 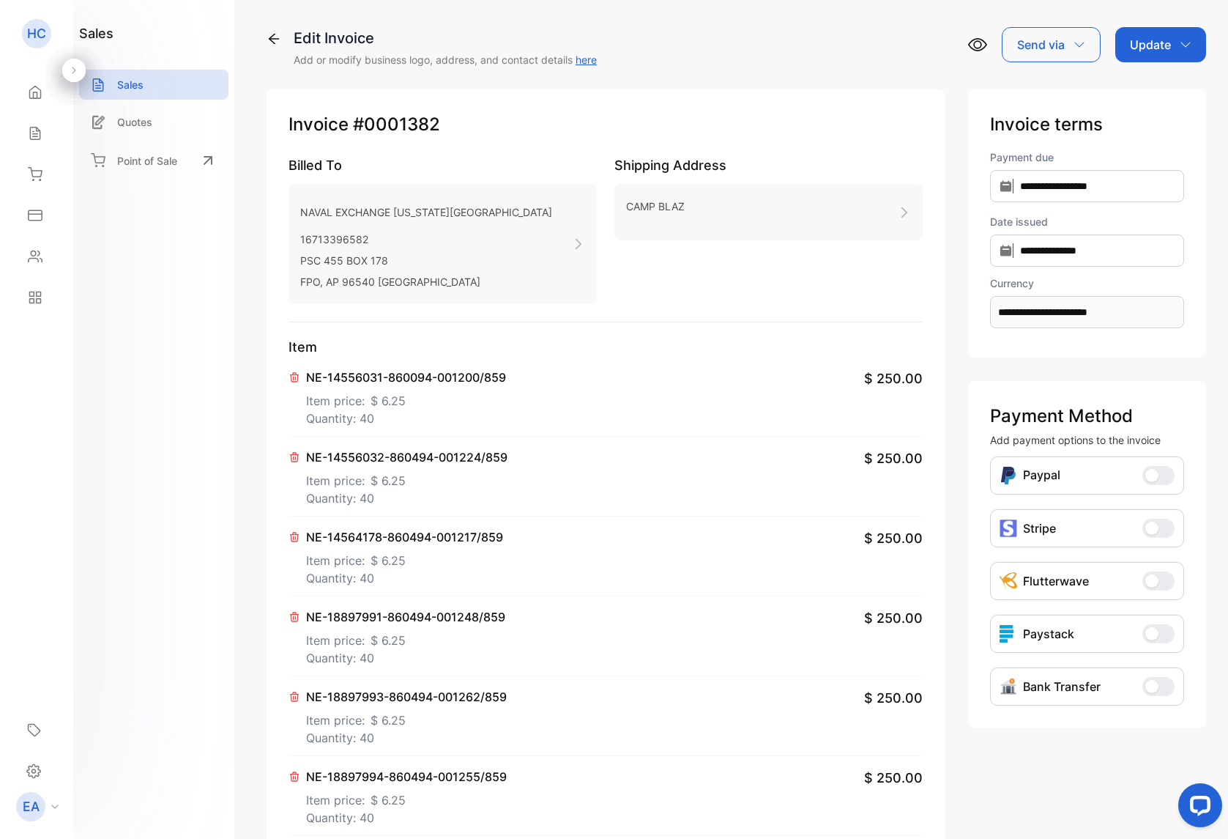 What do you see at coordinates (1161, 45) in the screenshot?
I see `button: Update` at bounding box center [1161, 45].